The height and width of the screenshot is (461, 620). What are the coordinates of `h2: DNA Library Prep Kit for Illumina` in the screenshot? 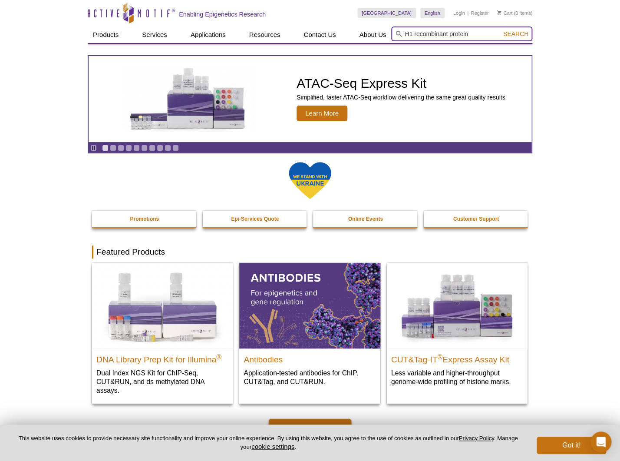 It's located at (162, 357).